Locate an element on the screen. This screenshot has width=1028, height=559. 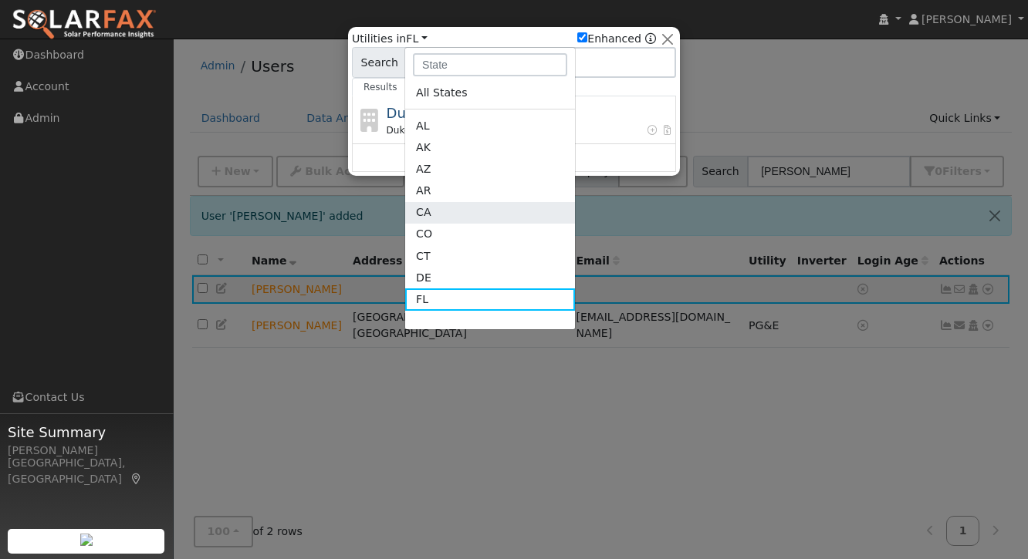
a: GA is located at coordinates (490, 322).